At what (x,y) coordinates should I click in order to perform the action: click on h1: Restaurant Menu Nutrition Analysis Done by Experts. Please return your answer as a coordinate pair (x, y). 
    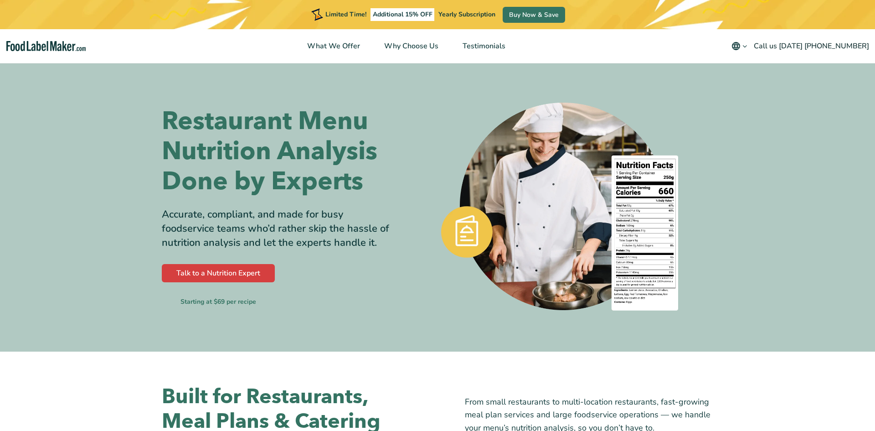
    Looking at the image, I should click on (277, 151).